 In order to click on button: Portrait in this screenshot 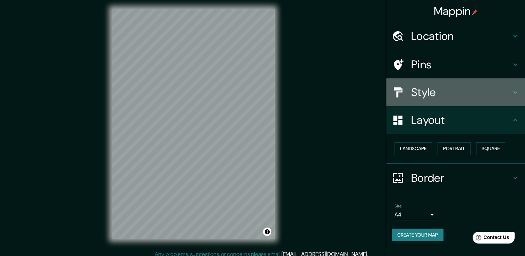, I will do `click(454, 148)`.